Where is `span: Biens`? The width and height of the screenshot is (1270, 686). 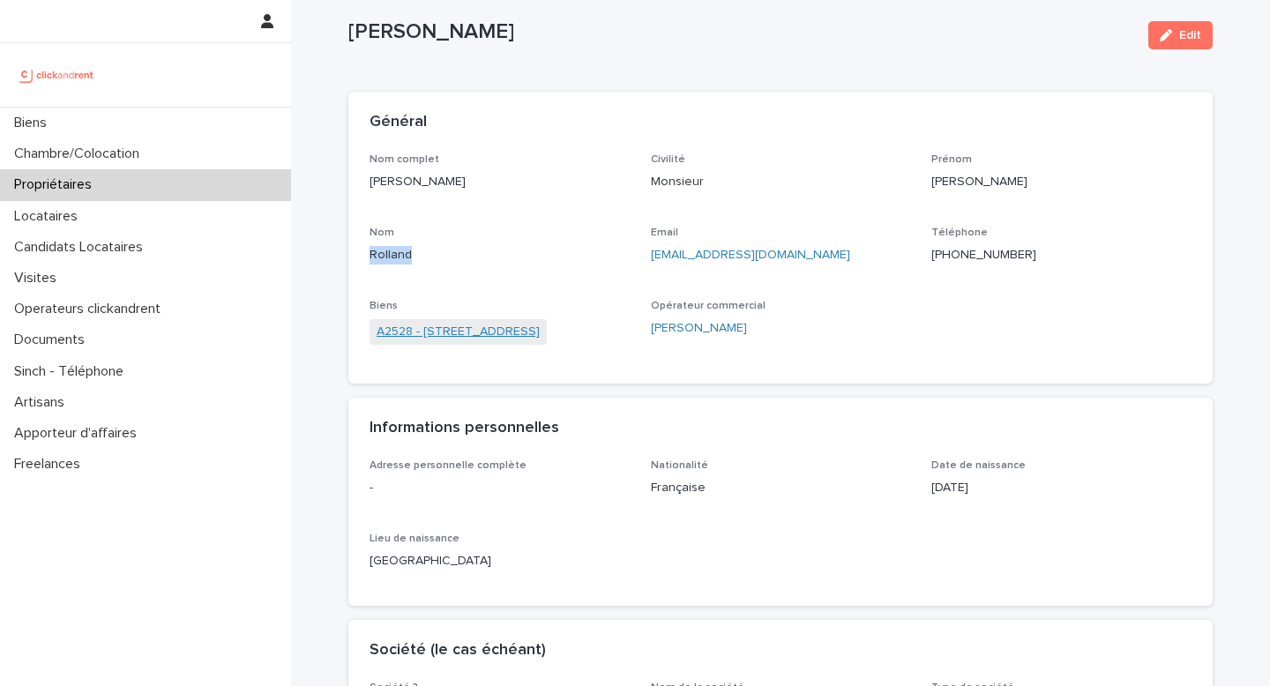
span: Biens is located at coordinates (384, 306).